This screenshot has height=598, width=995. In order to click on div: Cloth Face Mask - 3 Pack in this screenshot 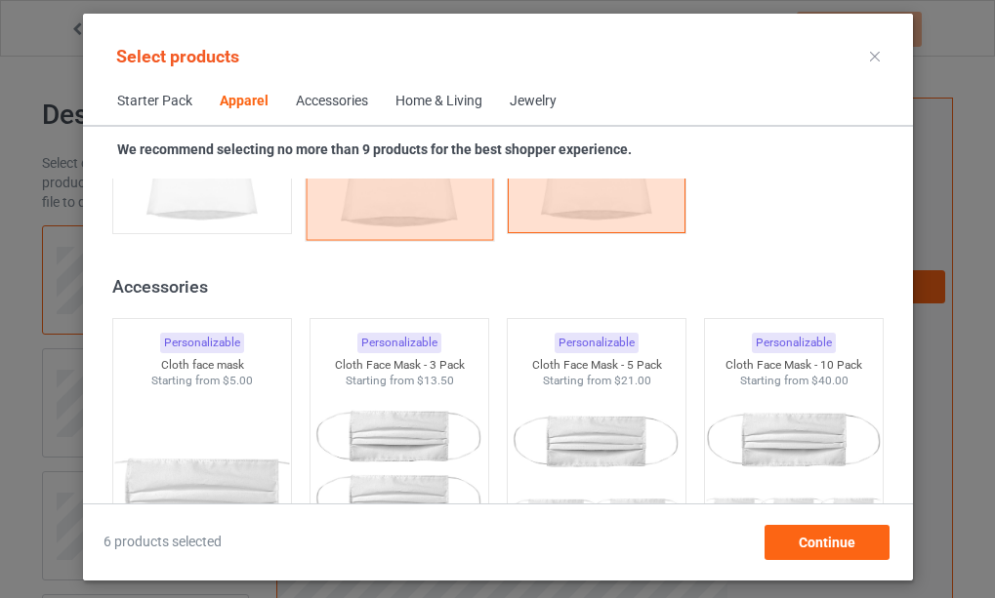, I will do `click(398, 365)`.